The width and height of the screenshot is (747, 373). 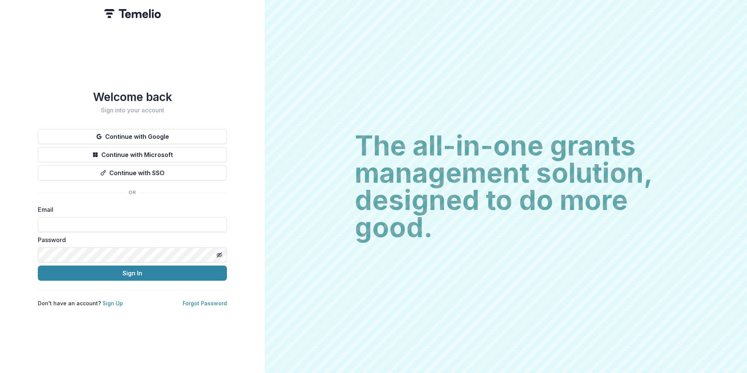 I want to click on button: Continue with SSO, so click(x=132, y=173).